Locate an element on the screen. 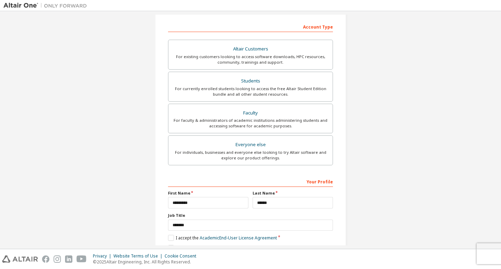  label: I would like to receive marketing emails from Altair is located at coordinates (222, 248).